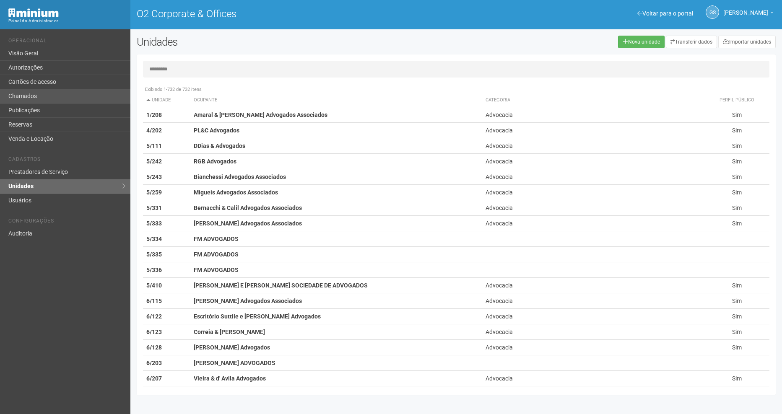  I want to click on strong: 5/334, so click(154, 239).